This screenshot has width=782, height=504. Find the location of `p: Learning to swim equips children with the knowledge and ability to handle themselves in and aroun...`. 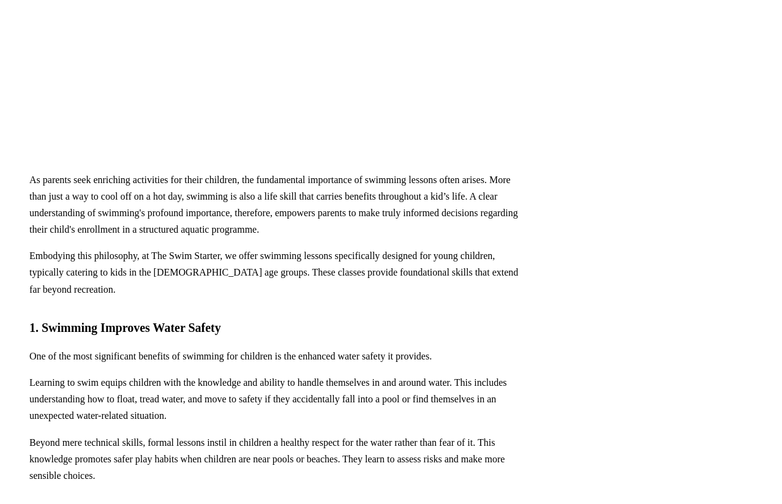

p: Learning to swim equips children with the knowledge and ability to handle themselves in and aroun... is located at coordinates (274, 399).